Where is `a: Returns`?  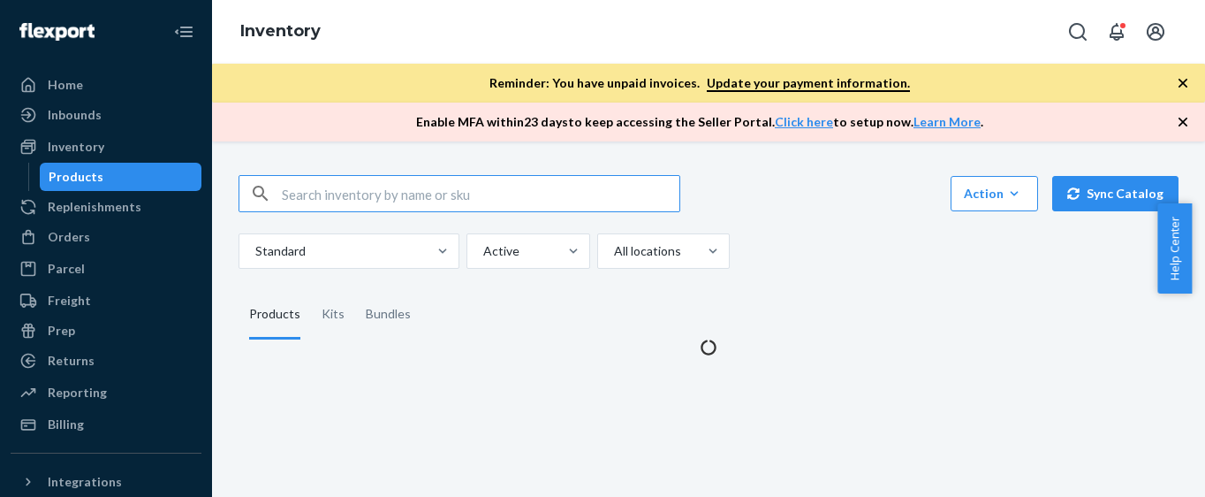 a: Returns is located at coordinates (106, 360).